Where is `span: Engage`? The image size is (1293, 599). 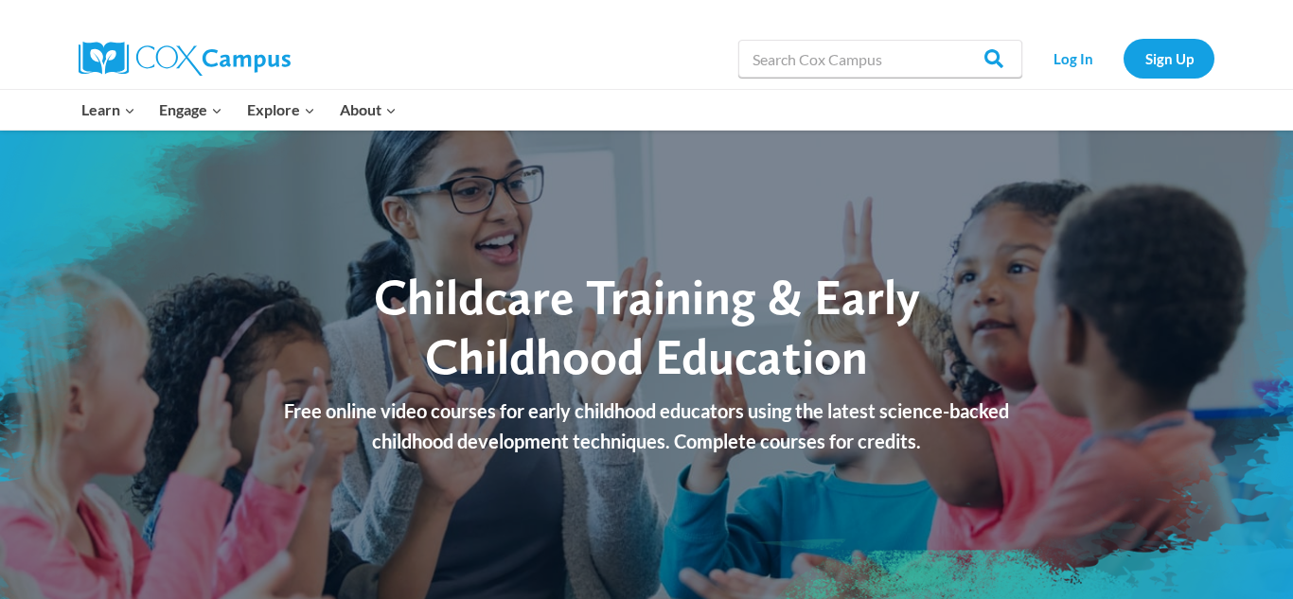 span: Engage is located at coordinates (190, 110).